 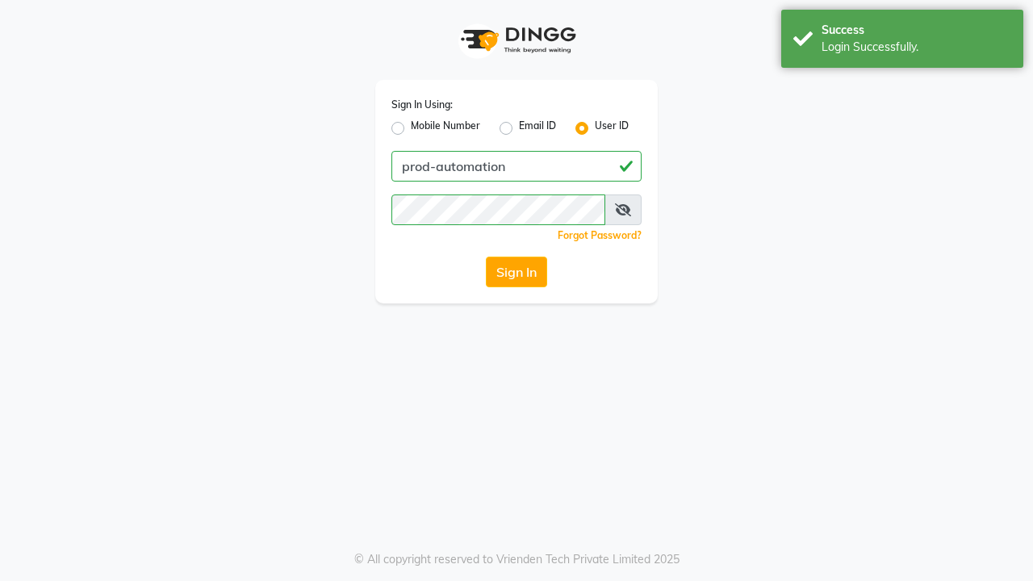 What do you see at coordinates (446, 128) in the screenshot?
I see `label: Mobile Number` at bounding box center [446, 128].